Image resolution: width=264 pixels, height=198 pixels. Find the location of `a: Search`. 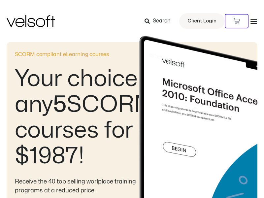

a: Search is located at coordinates (160, 21).